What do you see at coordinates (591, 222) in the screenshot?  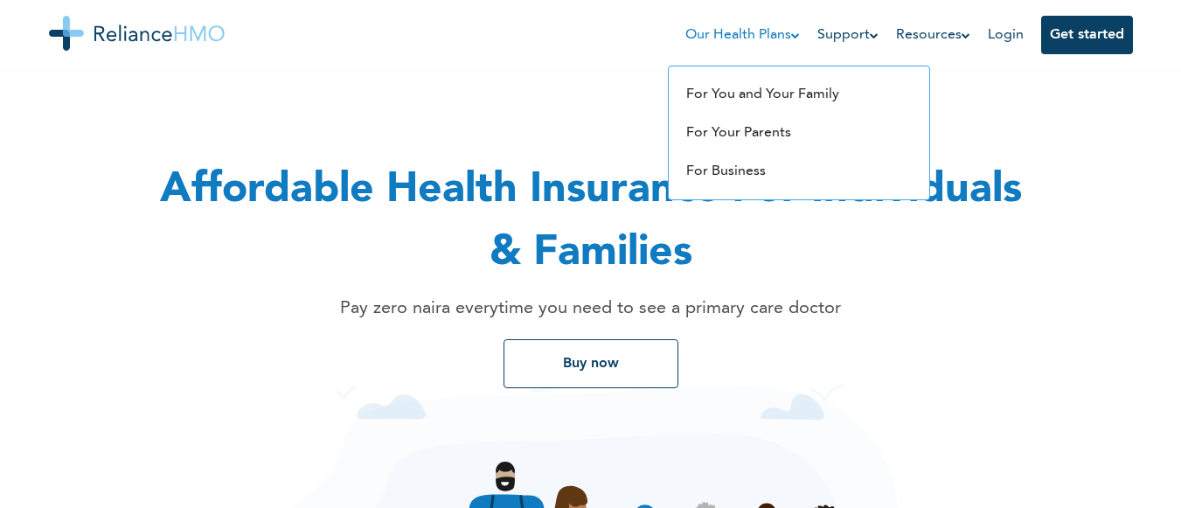 I see `h1: Affordable Health Insurance For Individuals & Families` at bounding box center [591, 222].